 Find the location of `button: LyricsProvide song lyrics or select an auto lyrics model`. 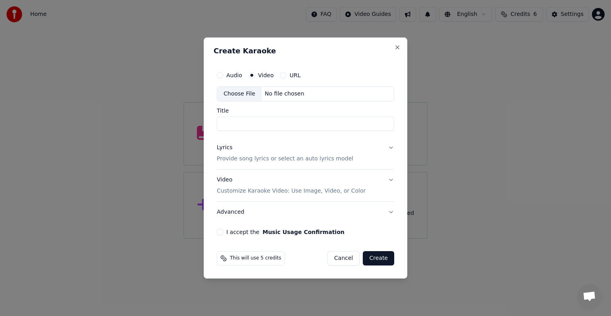

button: LyricsProvide song lyrics or select an auto lyrics model is located at coordinates (306, 153).